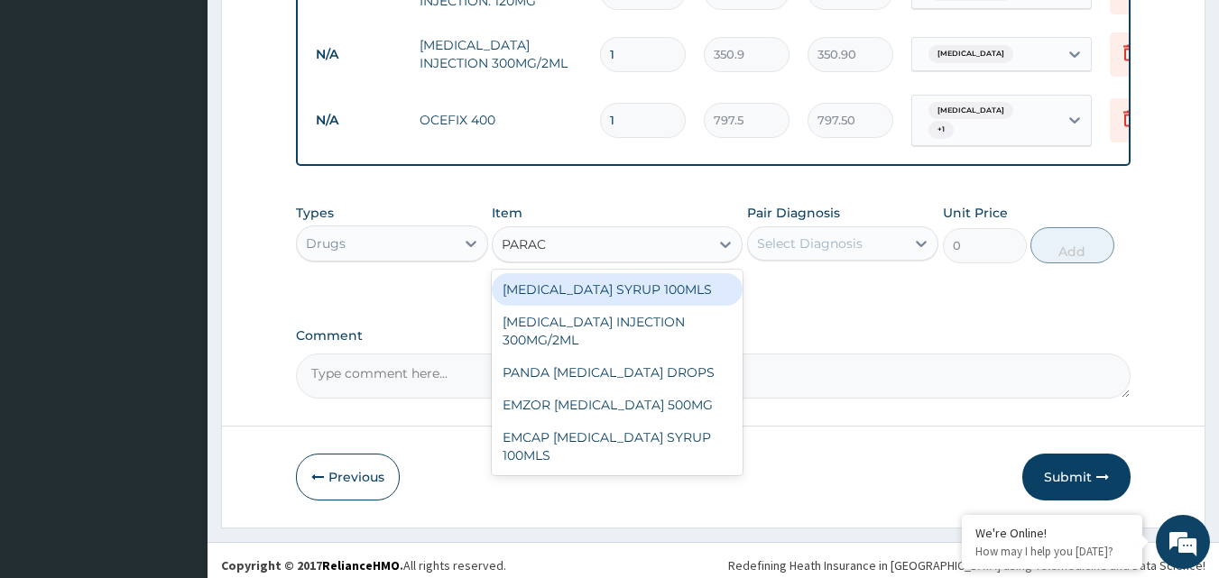 The image size is (1219, 578). What do you see at coordinates (501, 120) in the screenshot?
I see `td: OCEFIX 400` at bounding box center [501, 120].